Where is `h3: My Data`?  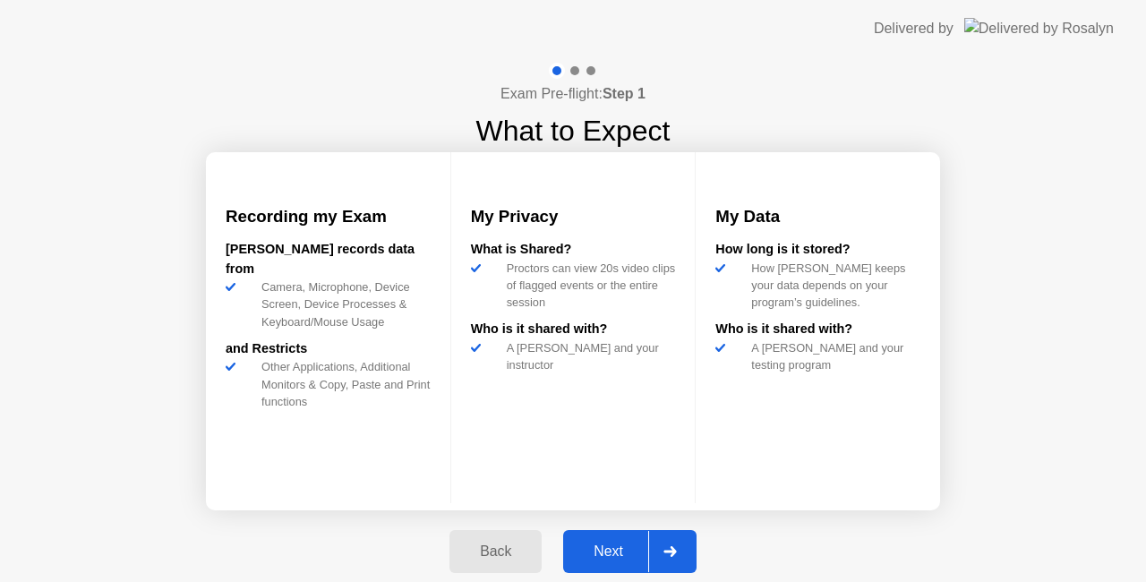 h3: My Data is located at coordinates (818, 217).